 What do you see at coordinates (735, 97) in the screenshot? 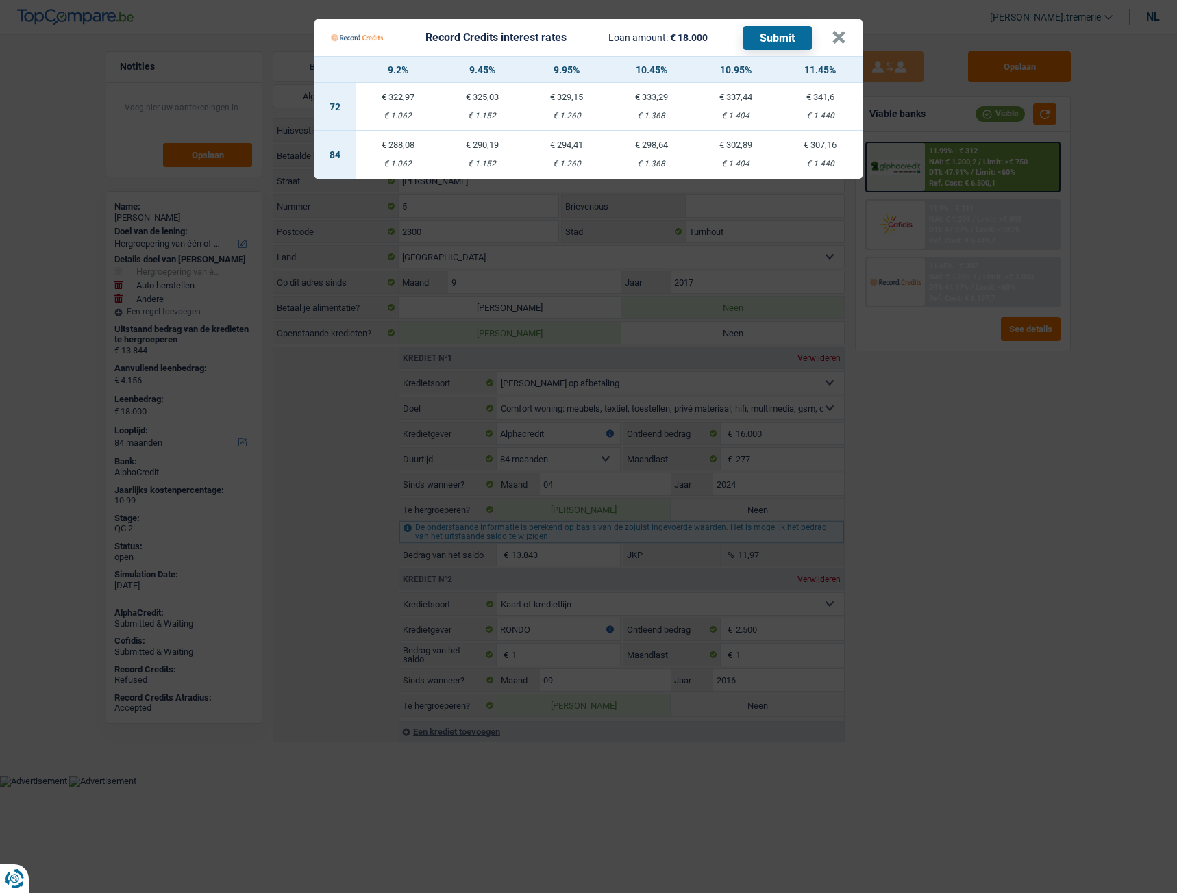
I see `div: € 337,44` at bounding box center [735, 97].